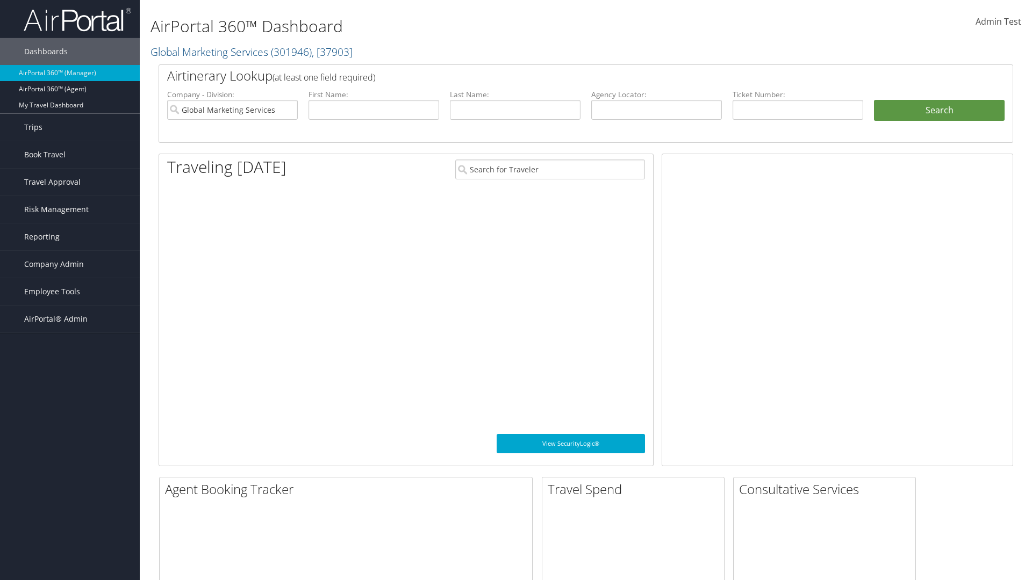 This screenshot has width=1032, height=580. What do you see at coordinates (515, 95) in the screenshot?
I see `label: Last Name:` at bounding box center [515, 95].